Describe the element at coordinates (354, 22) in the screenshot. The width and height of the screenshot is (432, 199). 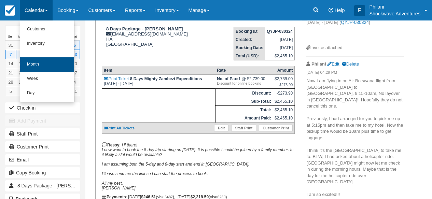
I see `a: QYJP-030324` at that location.